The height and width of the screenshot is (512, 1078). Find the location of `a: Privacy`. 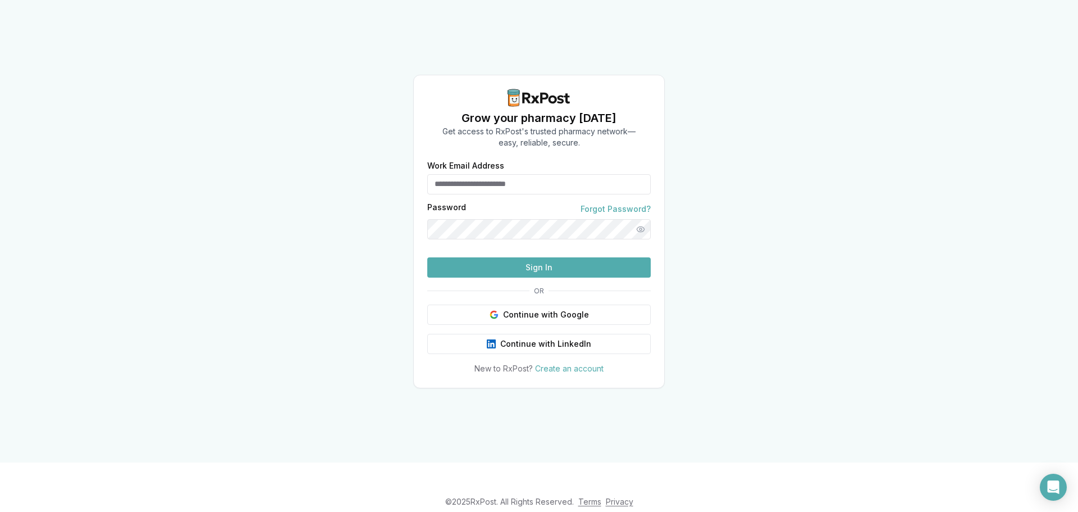

a: Privacy is located at coordinates (619, 501).